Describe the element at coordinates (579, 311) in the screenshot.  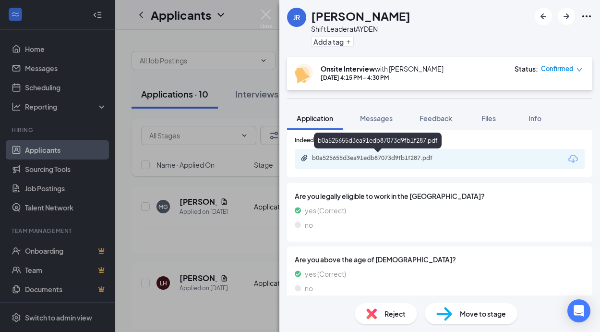
I see `div: Open Intercom Messenger` at that location.